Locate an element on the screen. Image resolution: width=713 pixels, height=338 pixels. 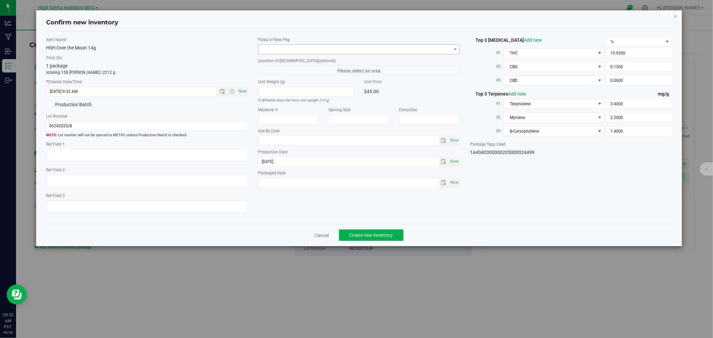
label: Created Date/Time is located at coordinates (147, 82).